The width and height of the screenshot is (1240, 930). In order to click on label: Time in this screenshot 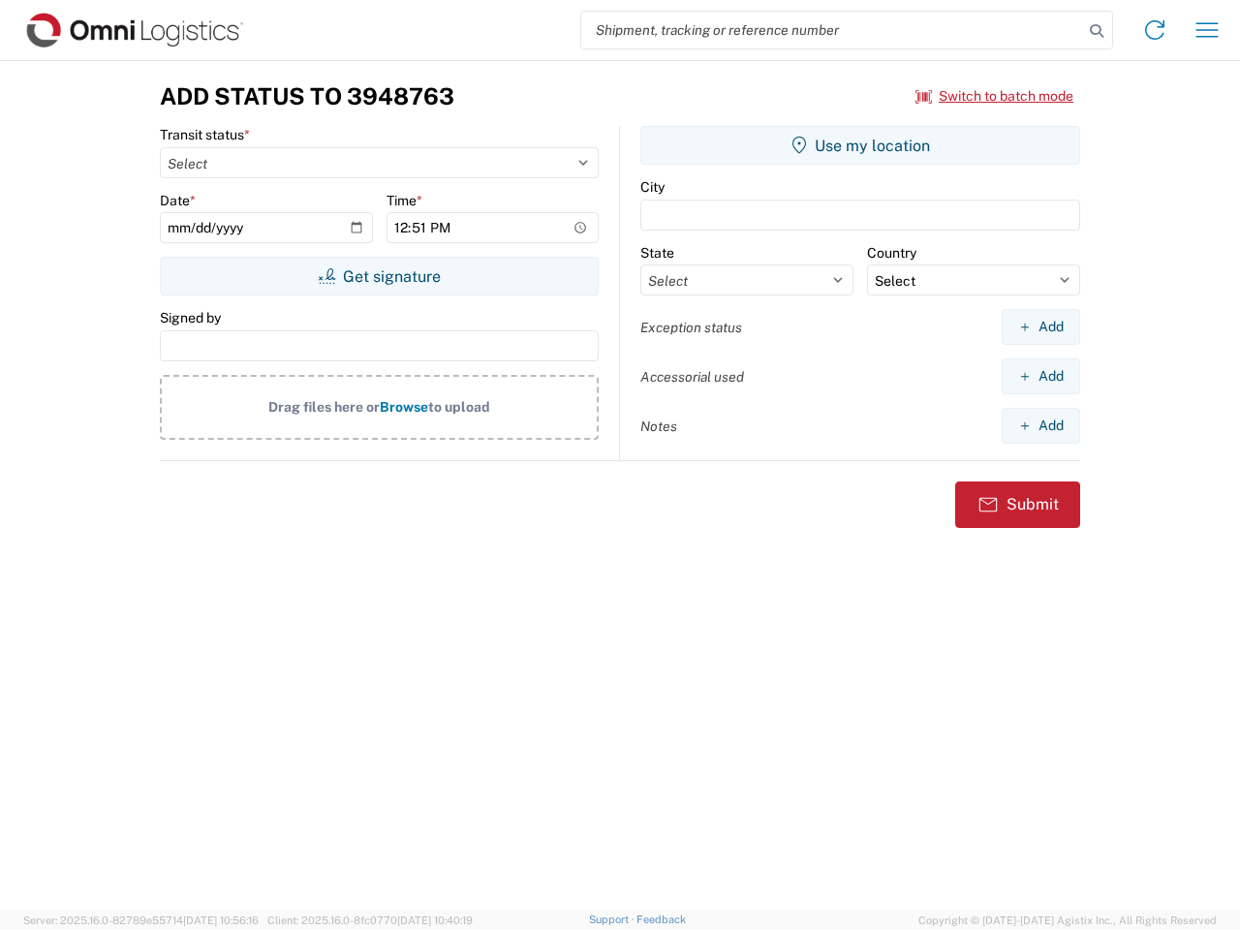, I will do `click(404, 200)`.